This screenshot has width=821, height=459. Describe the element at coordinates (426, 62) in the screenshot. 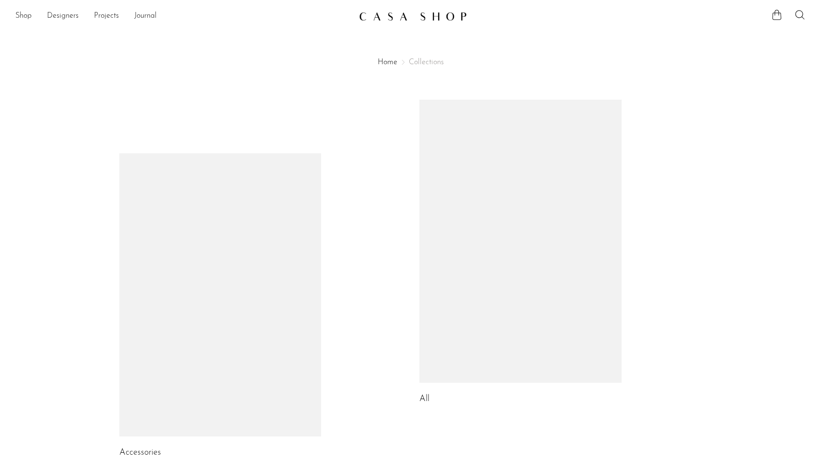

I see `span: Collections` at that location.